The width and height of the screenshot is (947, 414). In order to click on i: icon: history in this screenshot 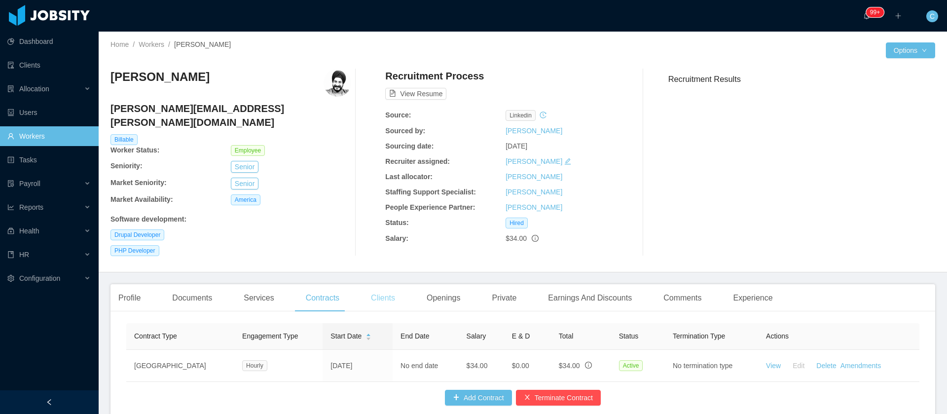, I will do `click(543, 115)`.